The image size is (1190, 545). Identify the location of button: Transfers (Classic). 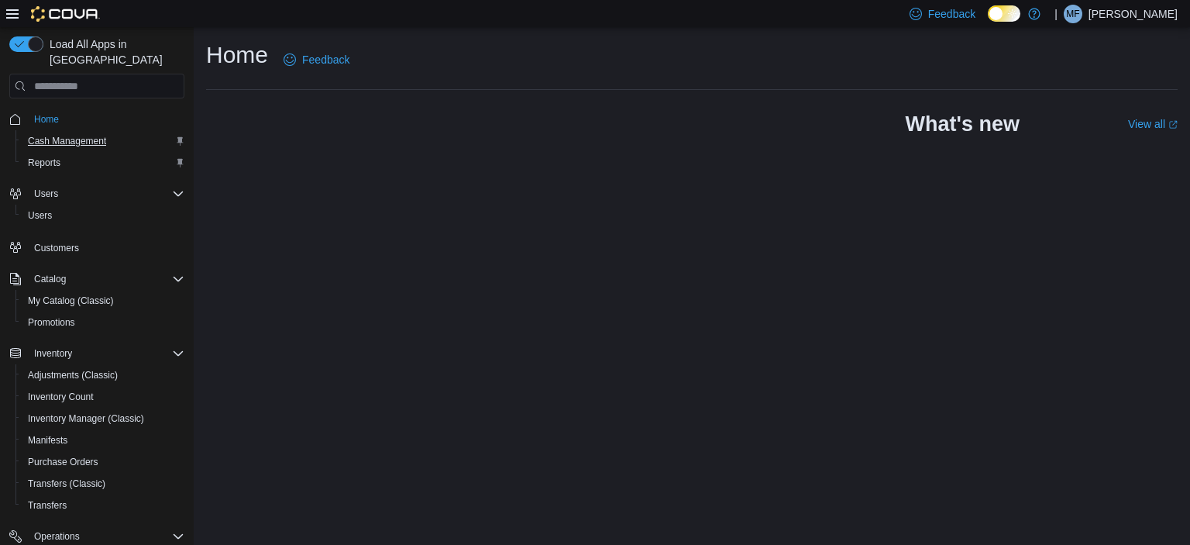
(103, 484).